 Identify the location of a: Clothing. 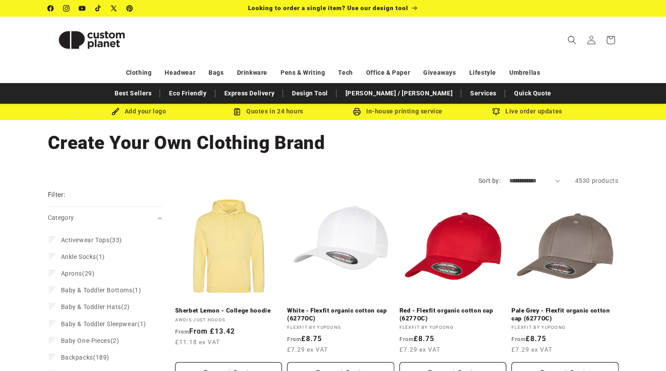
(139, 72).